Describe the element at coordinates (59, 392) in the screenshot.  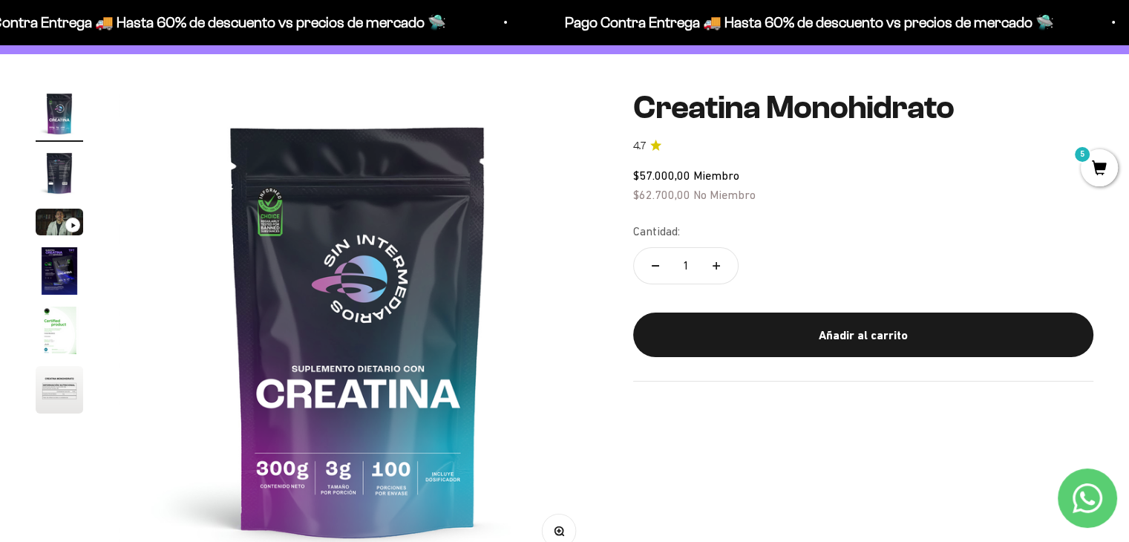
I see `button: Ir al artículo 6` at that location.